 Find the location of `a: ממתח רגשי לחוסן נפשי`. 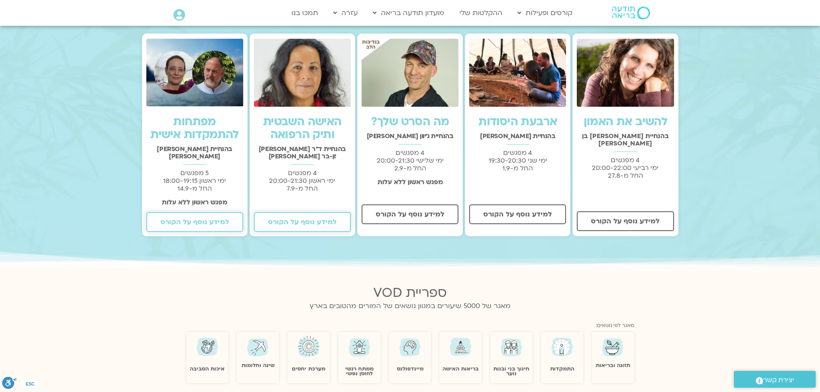

a: ממתח רגשי לחוסן נפשי is located at coordinates (360, 371).